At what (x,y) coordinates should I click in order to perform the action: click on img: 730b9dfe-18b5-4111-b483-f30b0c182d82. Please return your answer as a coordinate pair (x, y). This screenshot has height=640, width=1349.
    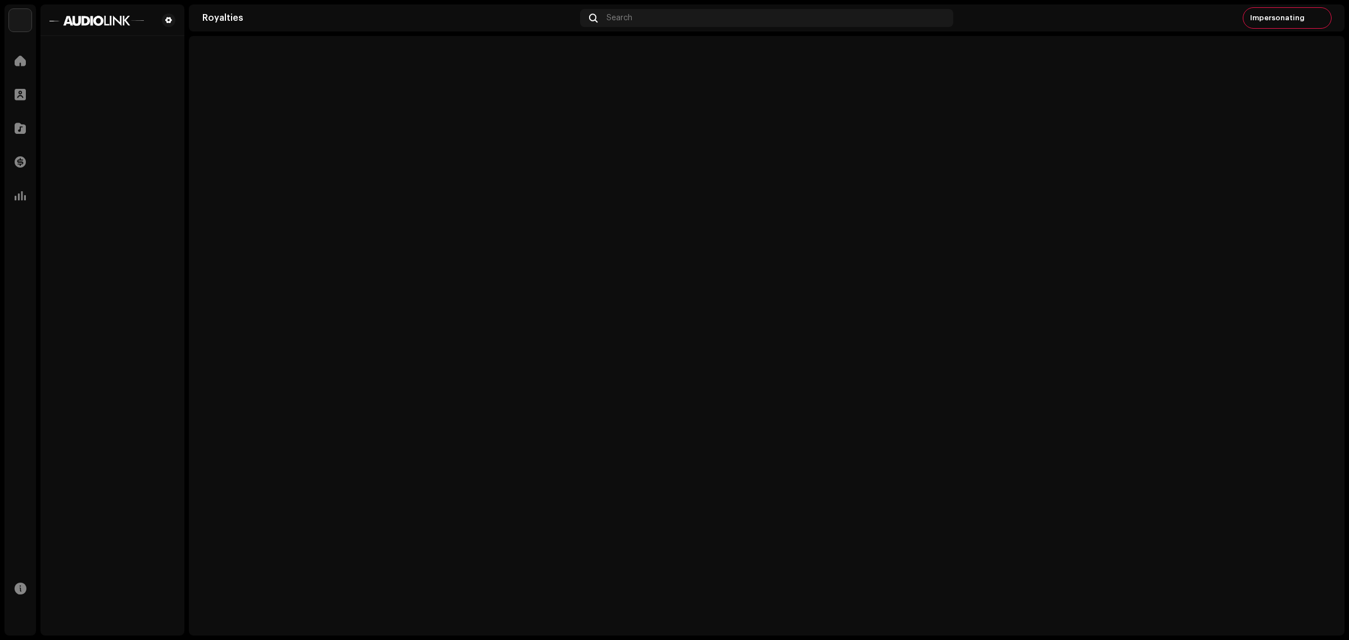
    Looking at the image, I should click on (20, 20).